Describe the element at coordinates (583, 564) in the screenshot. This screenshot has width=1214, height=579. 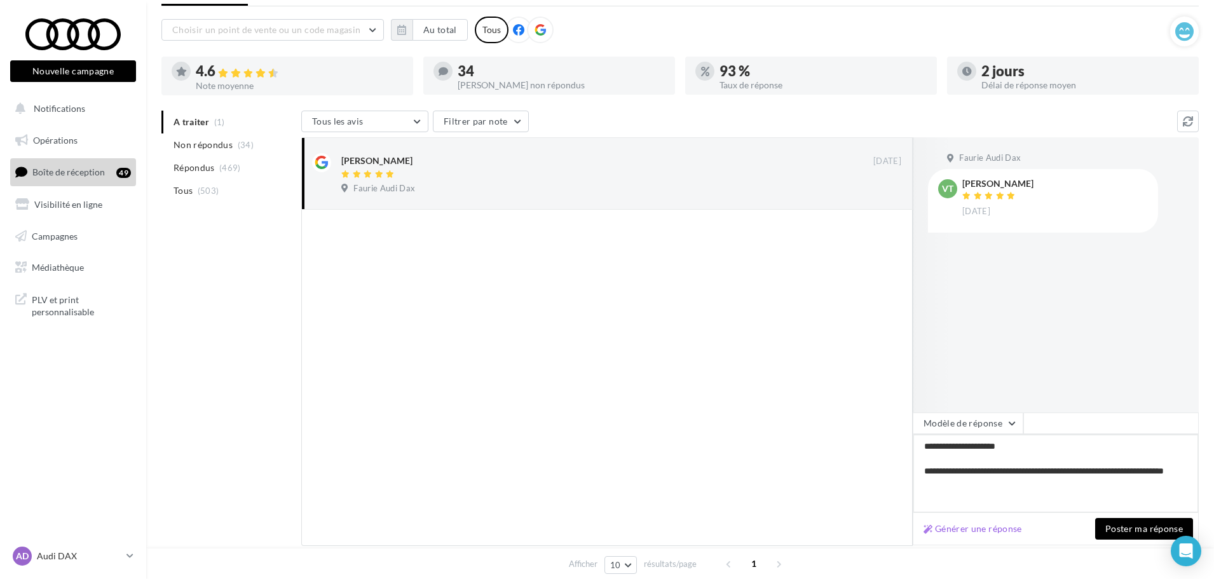
I see `span: Afficher` at that location.